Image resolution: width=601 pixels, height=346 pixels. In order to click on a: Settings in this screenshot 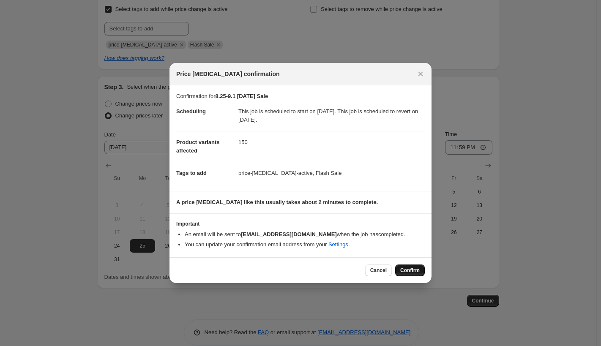, I will do `click(338, 244)`.